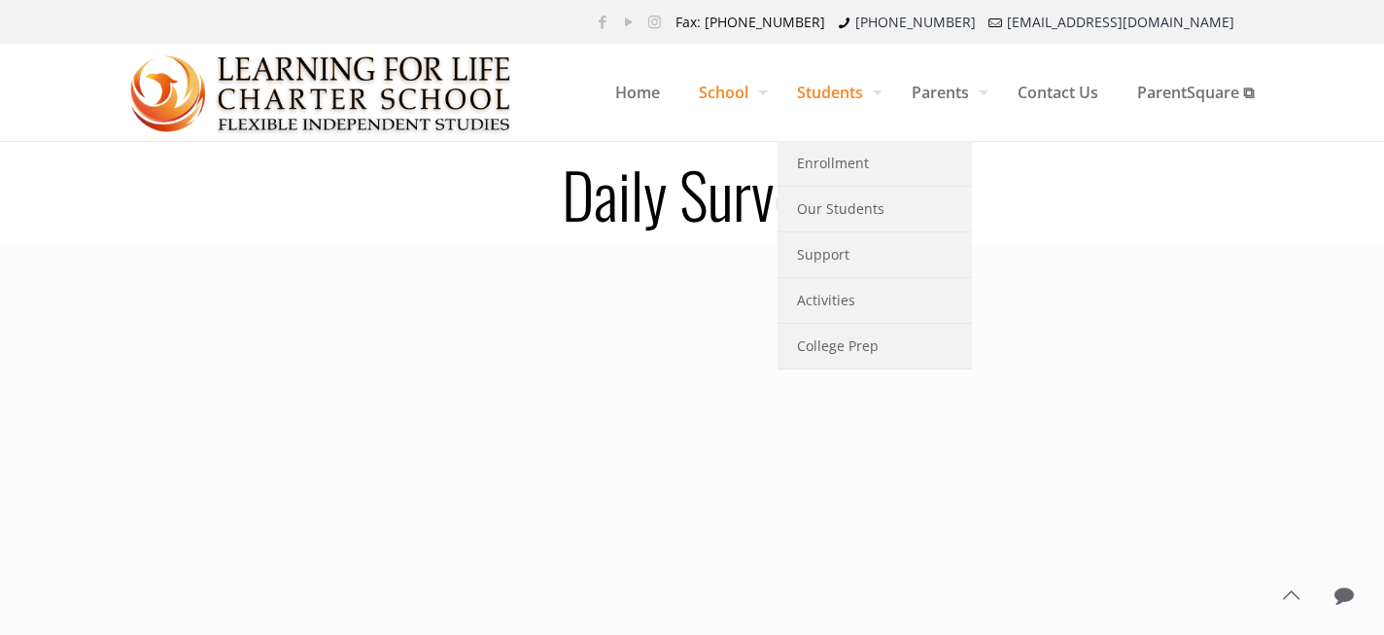 Image resolution: width=1384 pixels, height=635 pixels. What do you see at coordinates (945, 92) in the screenshot?
I see `a: Parents` at bounding box center [945, 92].